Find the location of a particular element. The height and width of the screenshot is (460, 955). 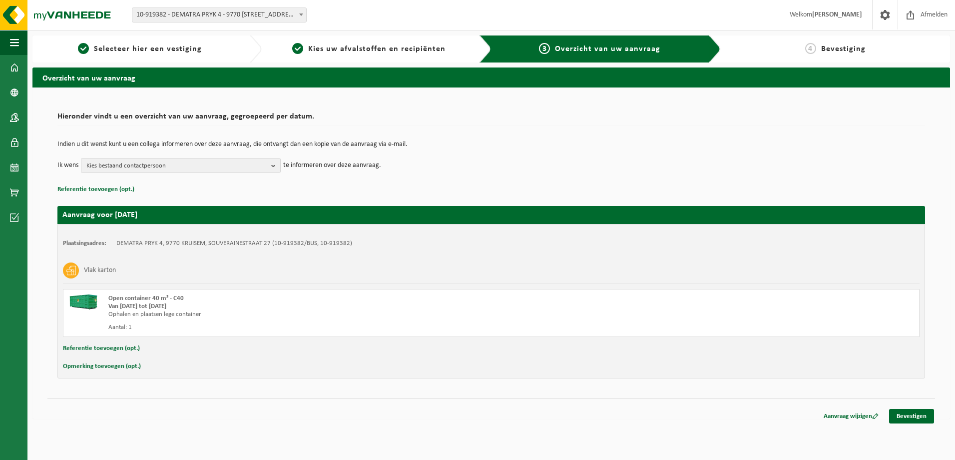

span: Kies bestaand contactpersoon is located at coordinates (177, 166).